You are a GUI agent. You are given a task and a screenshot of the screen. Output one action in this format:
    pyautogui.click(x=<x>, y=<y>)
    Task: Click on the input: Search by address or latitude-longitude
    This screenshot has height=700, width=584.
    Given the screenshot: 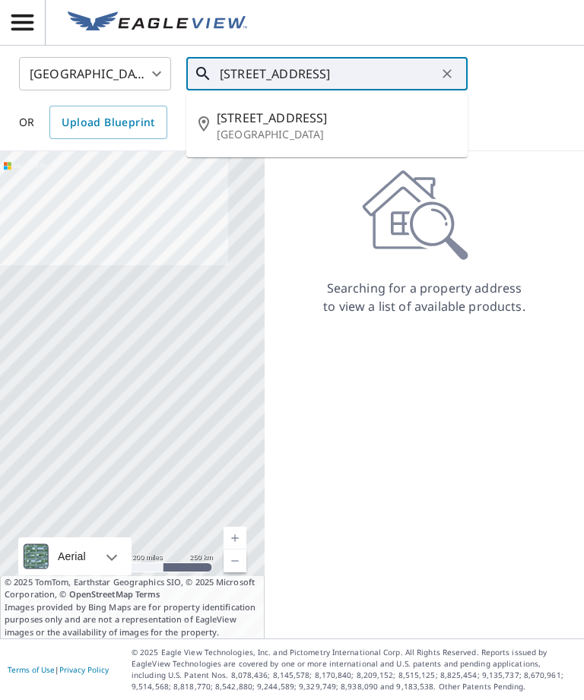 What is the action you would take?
    pyautogui.click(x=328, y=74)
    